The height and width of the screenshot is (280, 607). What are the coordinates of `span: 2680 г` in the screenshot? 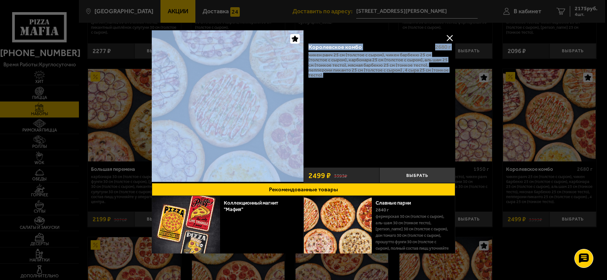 It's located at (443, 47).